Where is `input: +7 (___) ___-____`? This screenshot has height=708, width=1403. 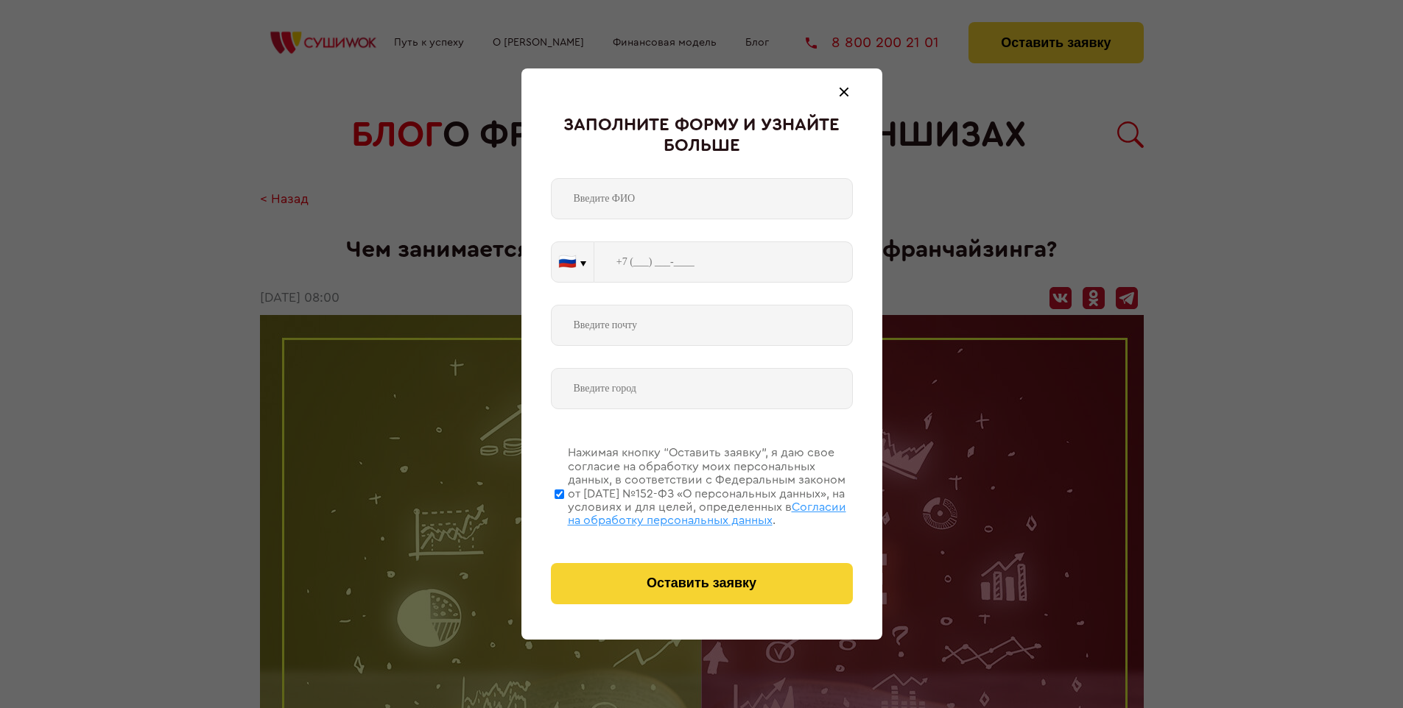 input: +7 (___) ___-____ is located at coordinates (723, 262).